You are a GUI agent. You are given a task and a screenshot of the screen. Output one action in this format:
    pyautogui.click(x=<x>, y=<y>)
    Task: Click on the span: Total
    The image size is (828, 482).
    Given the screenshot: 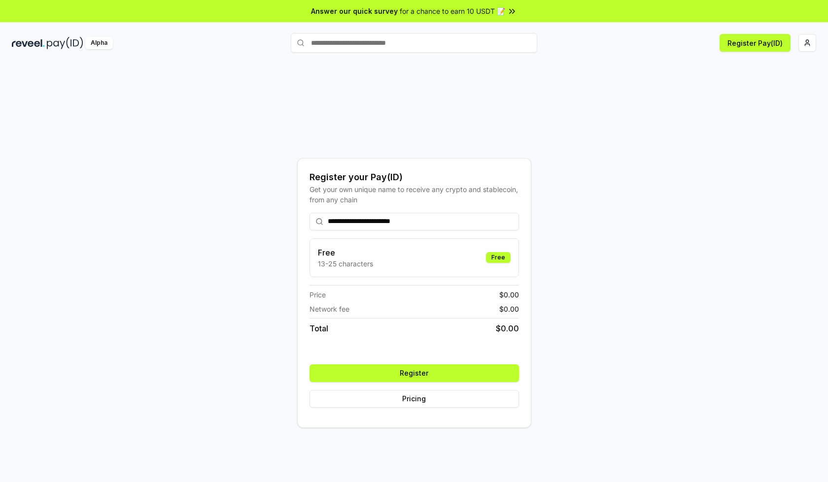 What is the action you would take?
    pyautogui.click(x=319, y=329)
    